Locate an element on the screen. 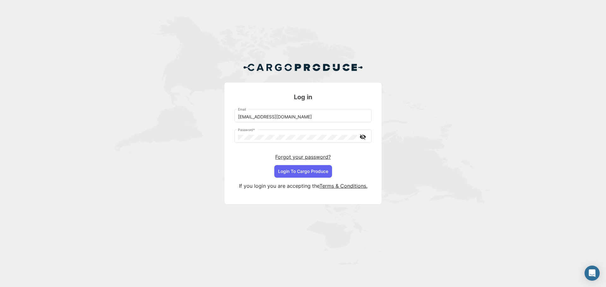 This screenshot has height=287, width=606. h3: Log in is located at coordinates (303, 97).